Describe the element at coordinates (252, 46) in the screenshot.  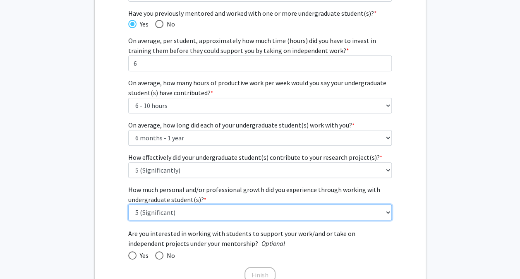
I see `span: On average, per student, approximately how much time (hours) did you have to invest in training t...` at that location.